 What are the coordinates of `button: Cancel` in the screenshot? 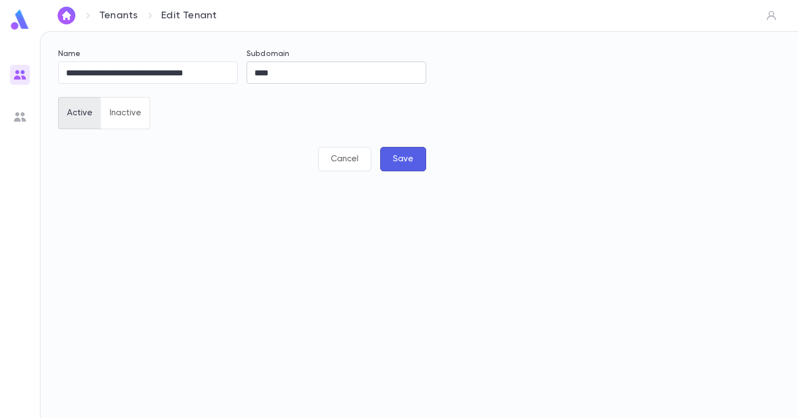 It's located at (344, 159).